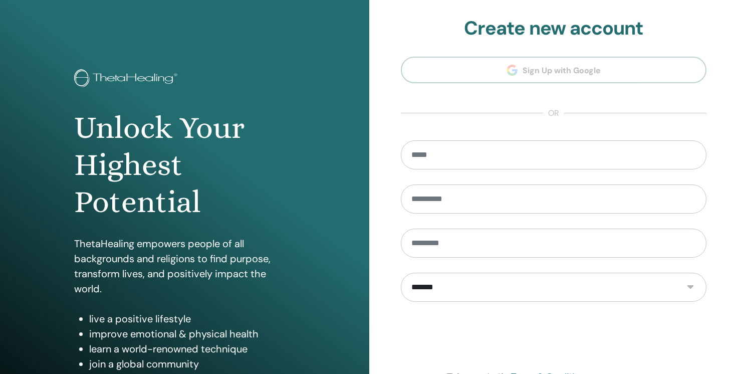 The height and width of the screenshot is (374, 738). Describe the element at coordinates (192, 319) in the screenshot. I see `li: live a positive lifestyle` at that location.